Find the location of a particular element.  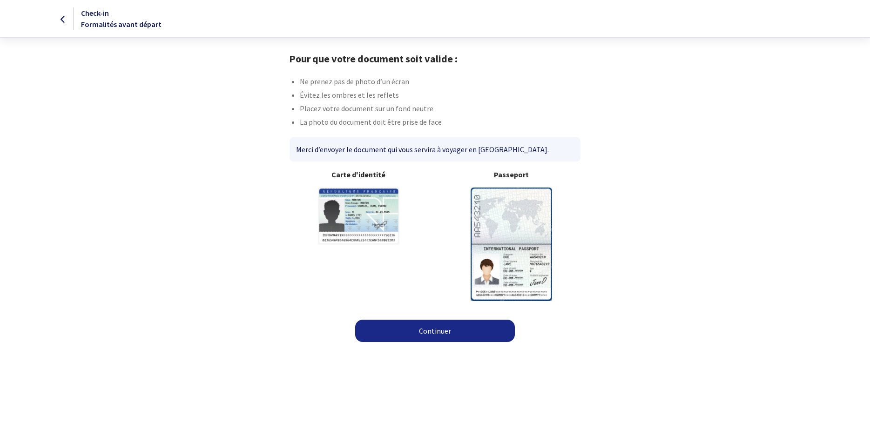

li: Ne prenez pas de photo d’un écran is located at coordinates (440, 82).